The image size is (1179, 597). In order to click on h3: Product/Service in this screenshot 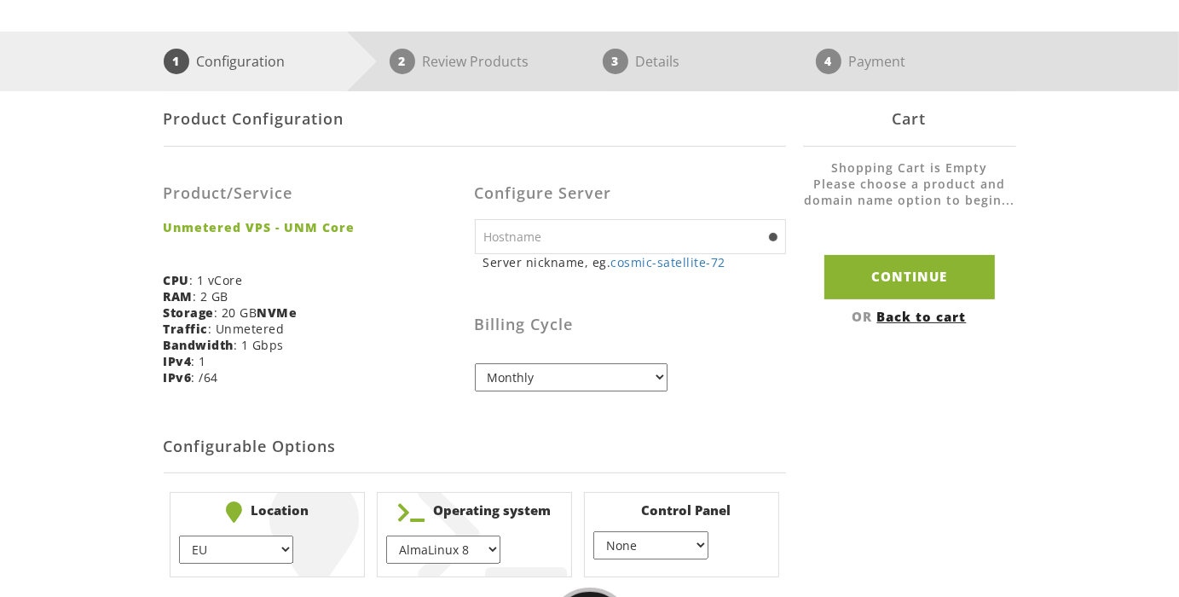, I will do `click(313, 194)`.